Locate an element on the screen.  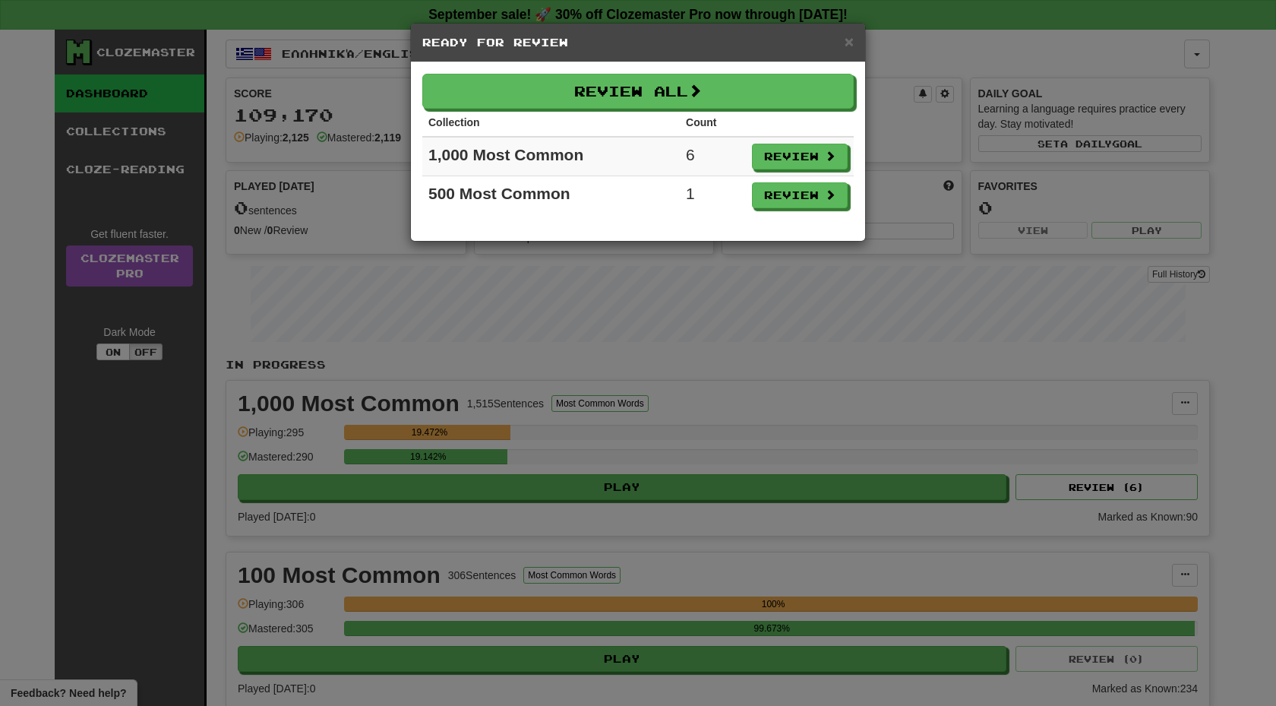
td: 6 is located at coordinates (712, 156).